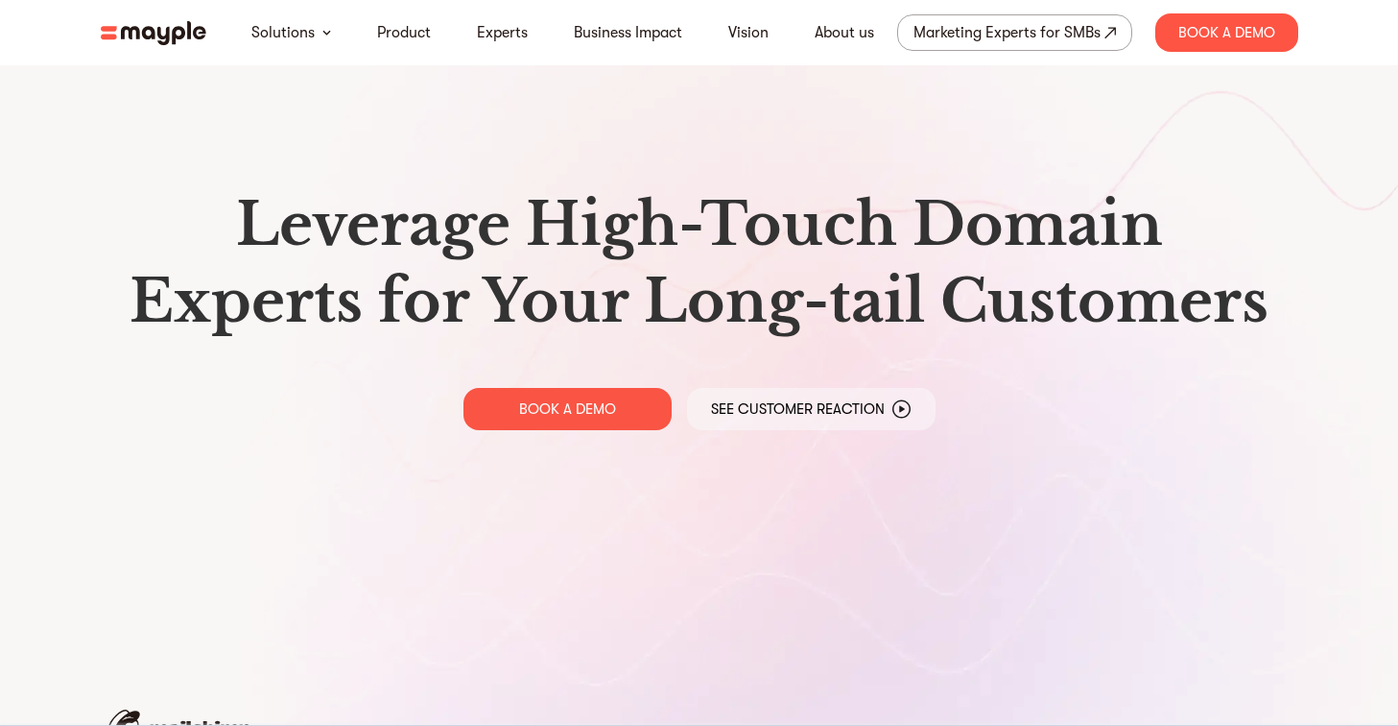 This screenshot has height=726, width=1398. I want to click on a: Vision, so click(749, 33).